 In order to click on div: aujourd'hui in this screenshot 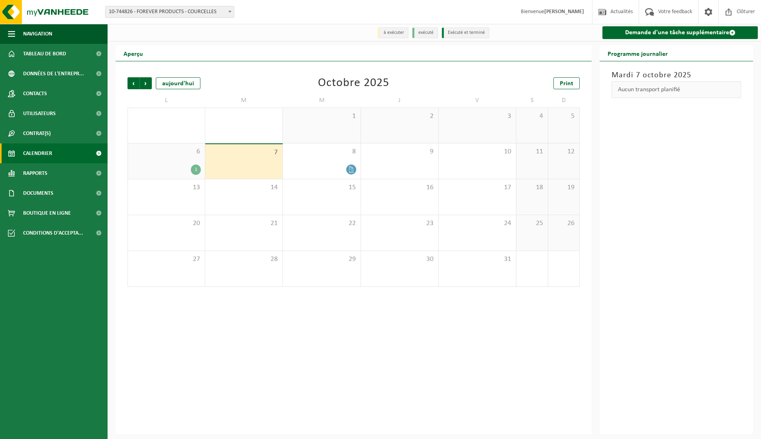, I will do `click(178, 83)`.